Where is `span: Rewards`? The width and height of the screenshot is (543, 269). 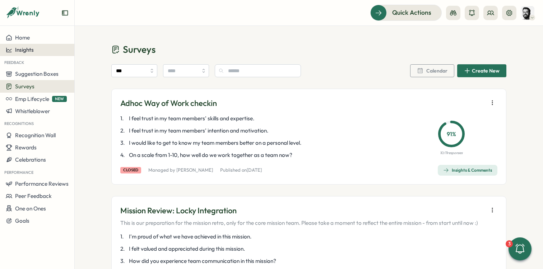
span: Rewards is located at coordinates (26, 147).